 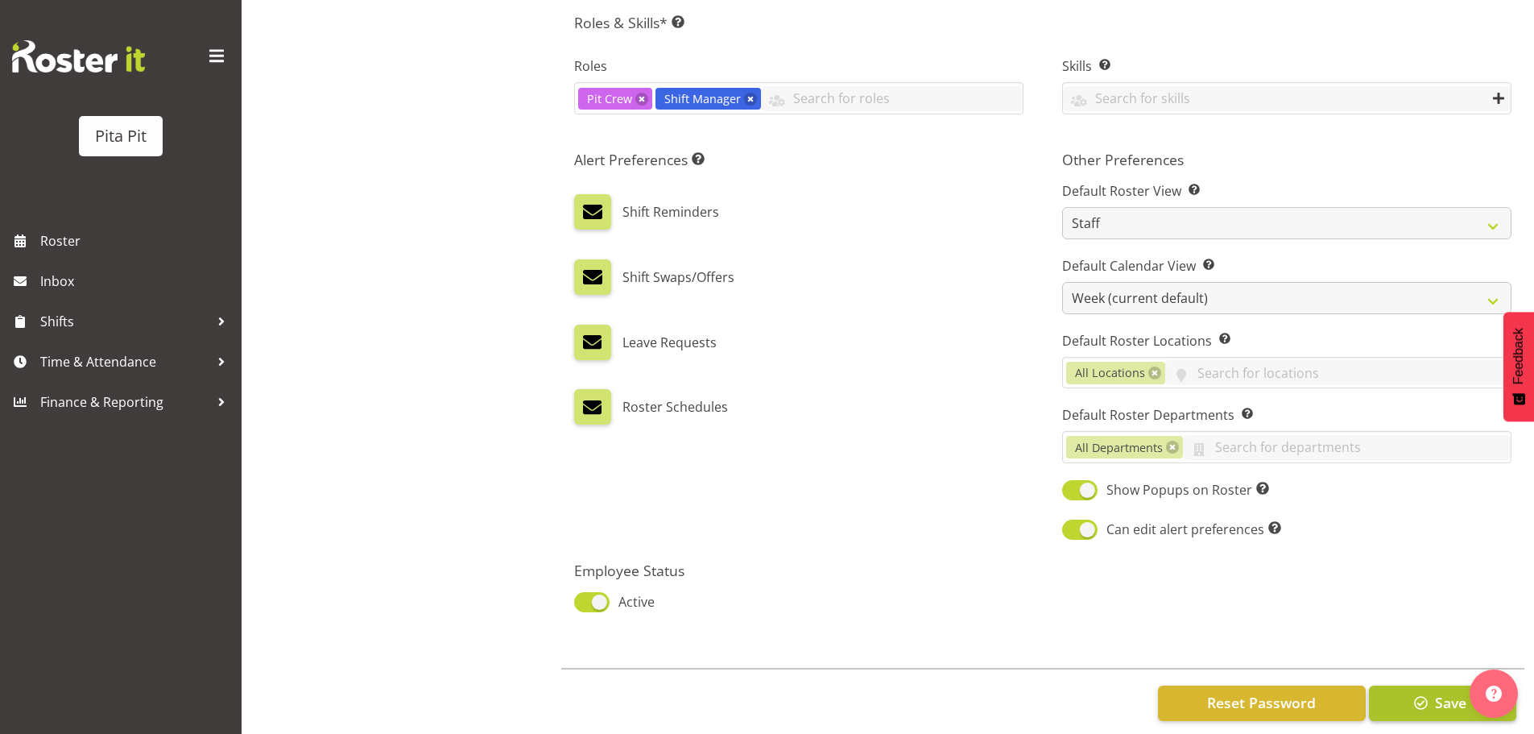 What do you see at coordinates (678, 277) in the screenshot?
I see `label: Shift Swaps/Offers` at bounding box center [678, 277].